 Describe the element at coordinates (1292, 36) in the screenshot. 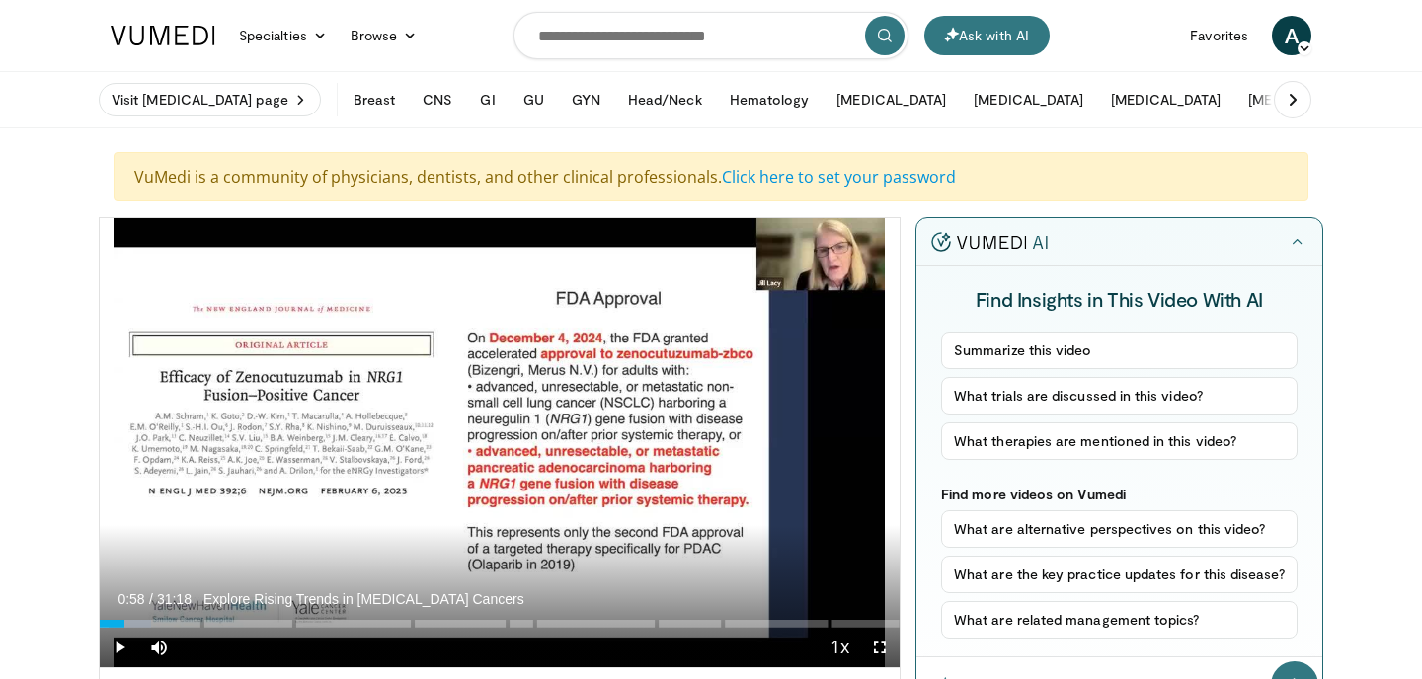

I see `span: A` at that location.